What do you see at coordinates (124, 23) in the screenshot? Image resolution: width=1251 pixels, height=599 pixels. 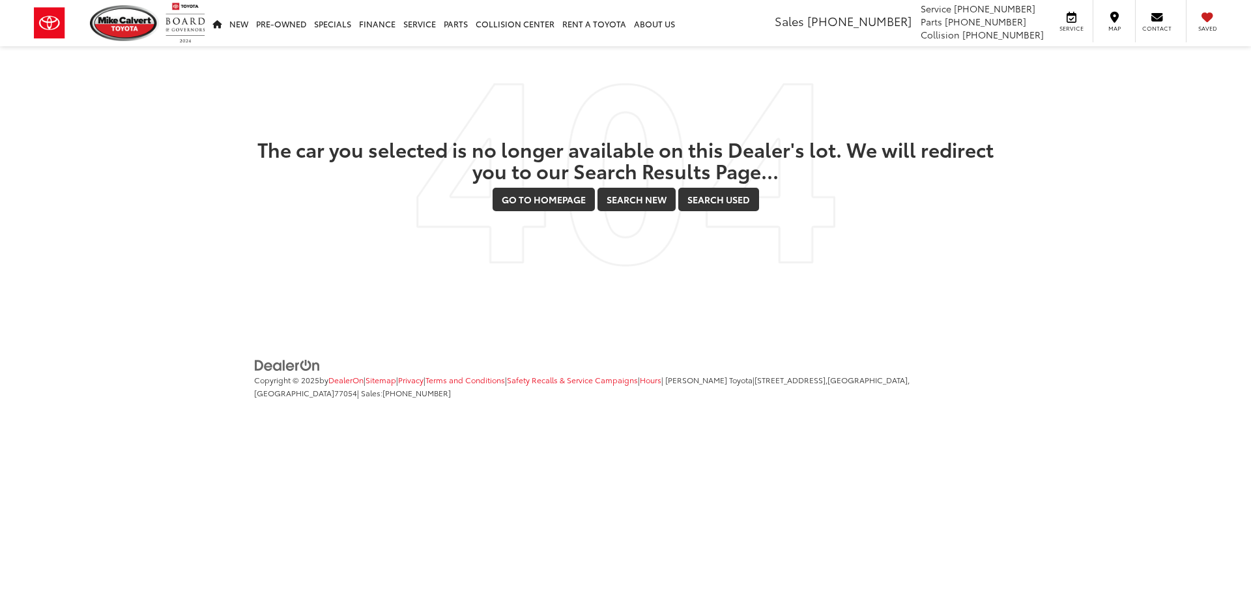 I see `img: Mike Calvert Toyota` at bounding box center [124, 23].